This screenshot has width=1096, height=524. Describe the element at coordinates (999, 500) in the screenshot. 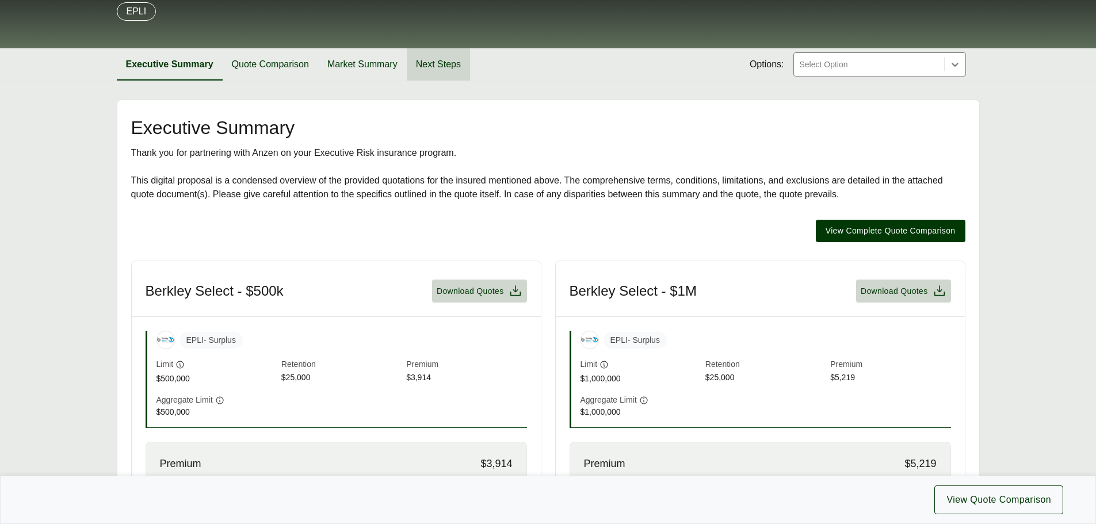

I see `button: View Quote Comparison` at that location.